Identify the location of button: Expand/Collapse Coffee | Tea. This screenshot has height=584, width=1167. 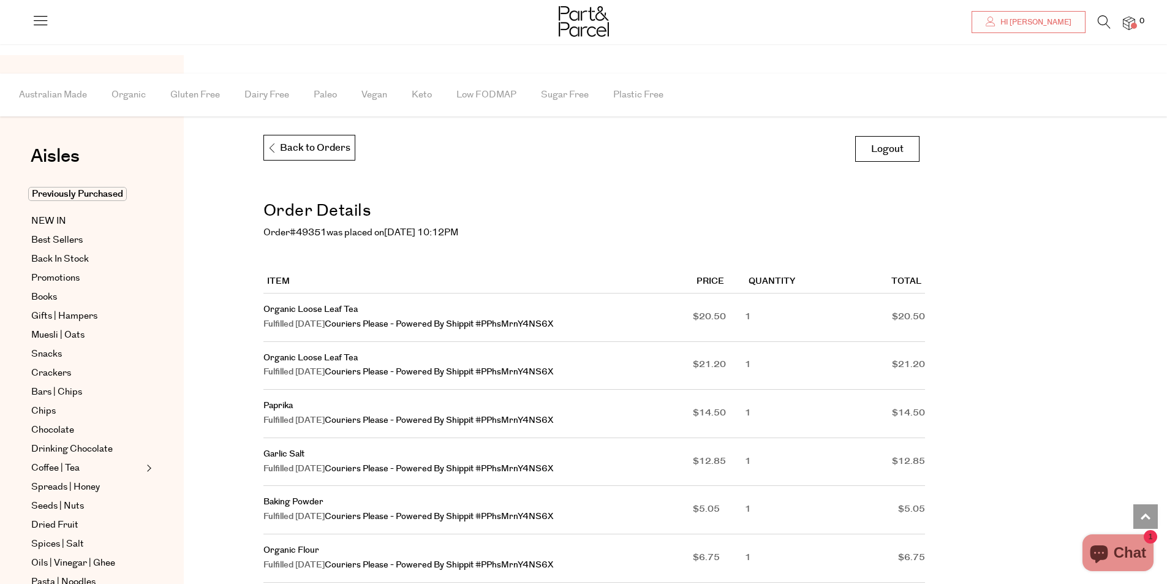
(148, 468).